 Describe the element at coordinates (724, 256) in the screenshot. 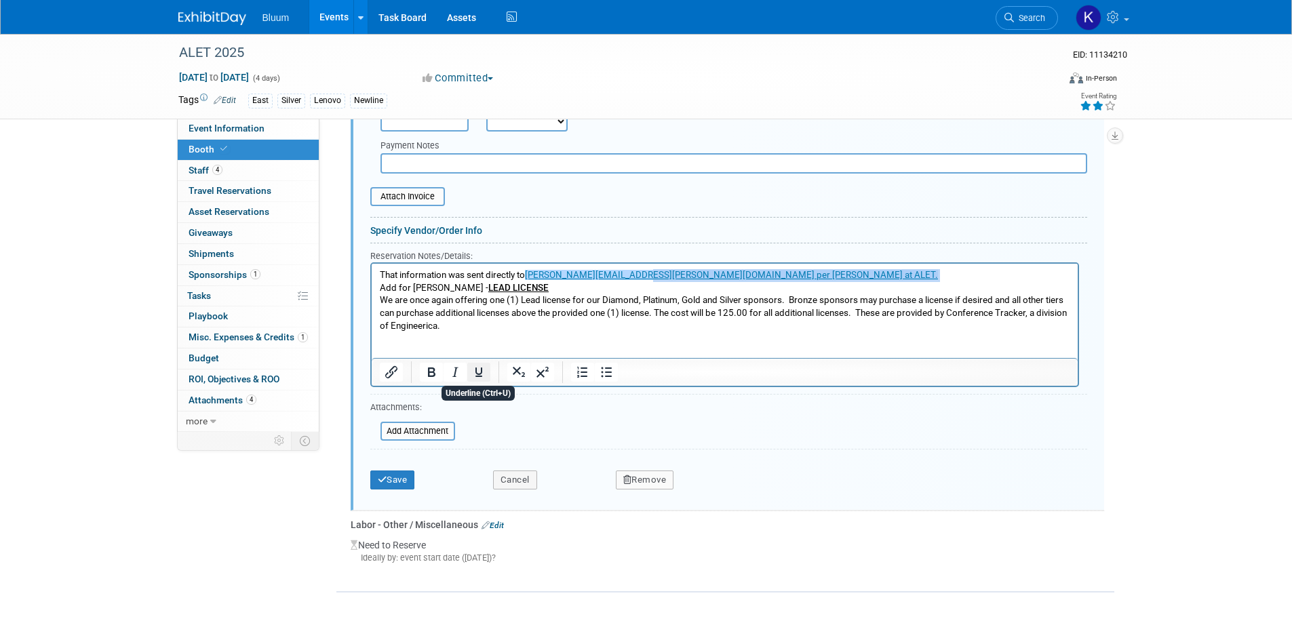

I see `div: Reservation Notes/Details:` at that location.